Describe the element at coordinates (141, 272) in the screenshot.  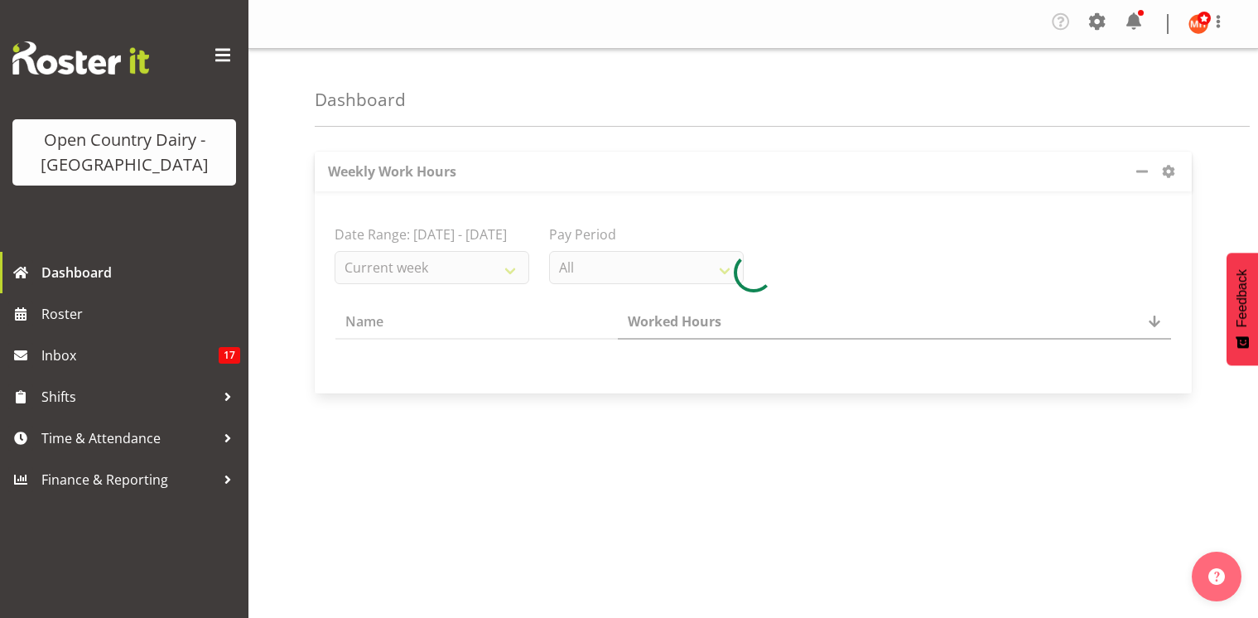
I see `span: Dashboard` at that location.